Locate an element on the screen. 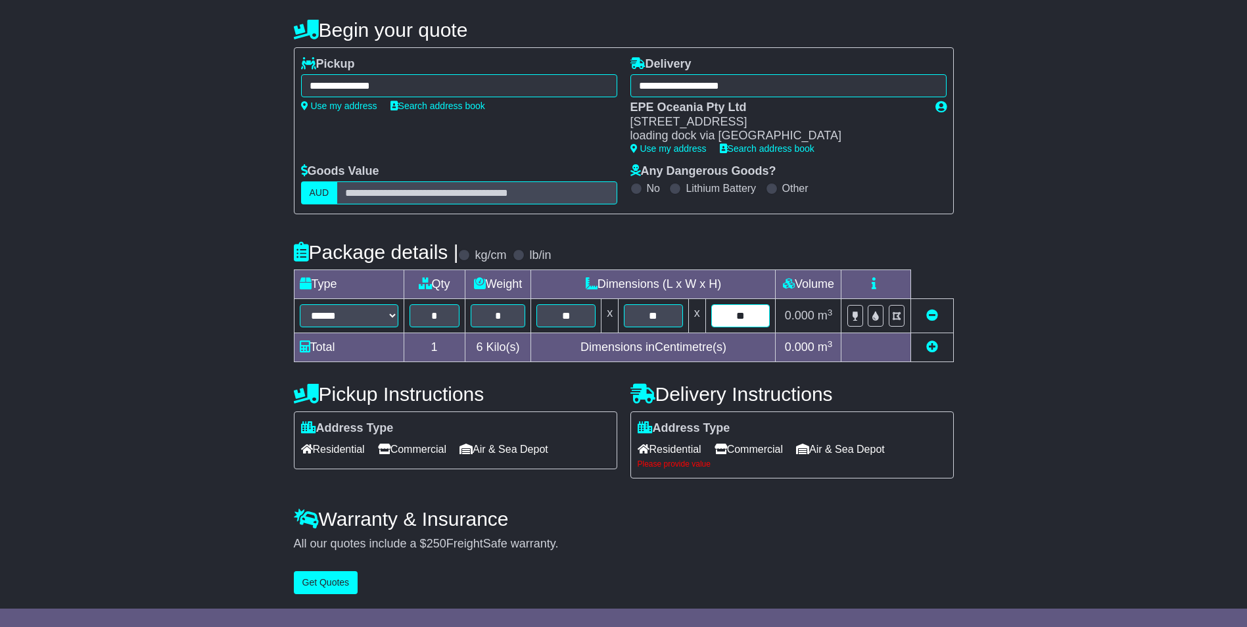 The image size is (1247, 627). td: Dimensions in Centimetre(s) is located at coordinates (654, 348).